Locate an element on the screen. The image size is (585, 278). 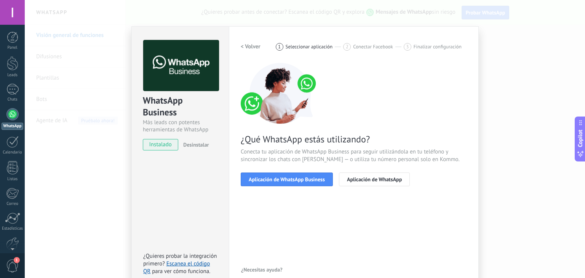
button: < Volver is located at coordinates (251, 47).